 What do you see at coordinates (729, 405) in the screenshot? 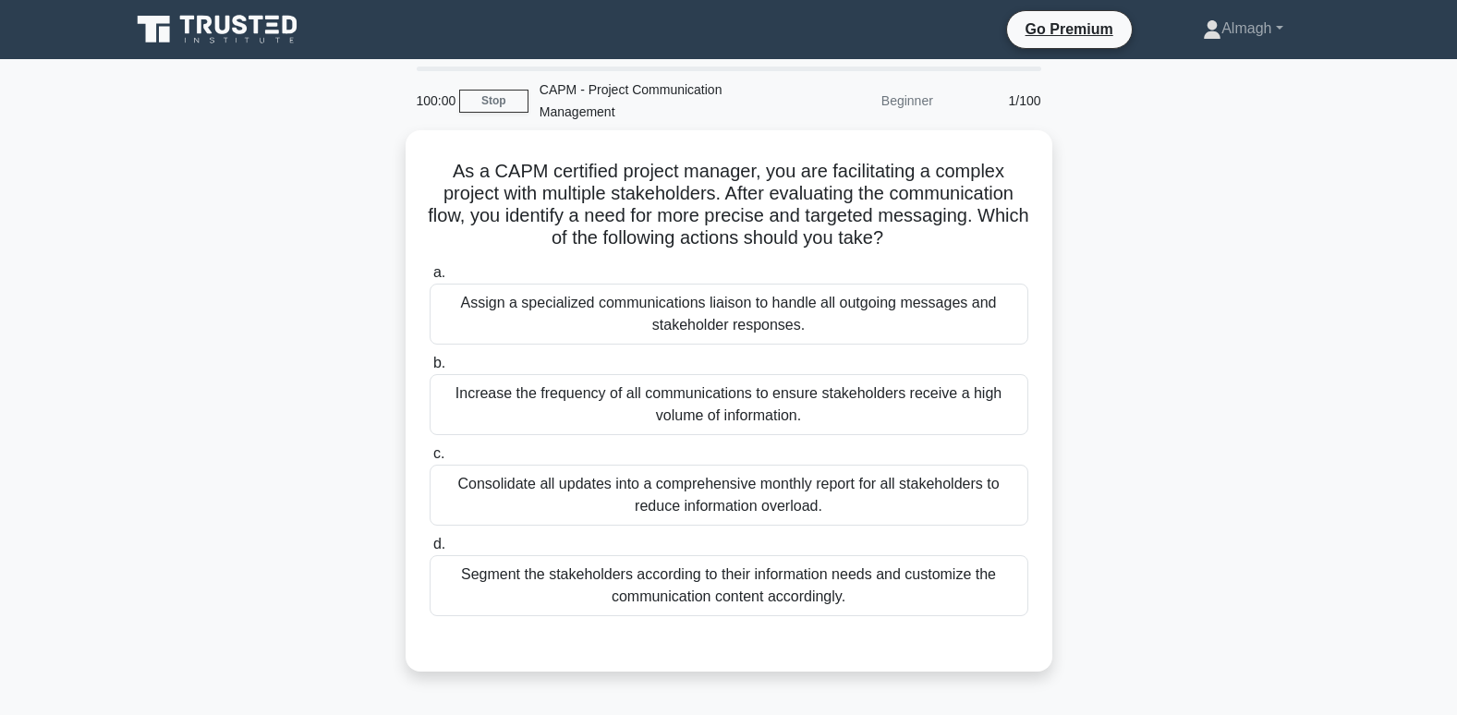
I see `div: Increase the frequency of all communications to ensure stakeholders receive a high volume of info...` at bounding box center [729, 405].